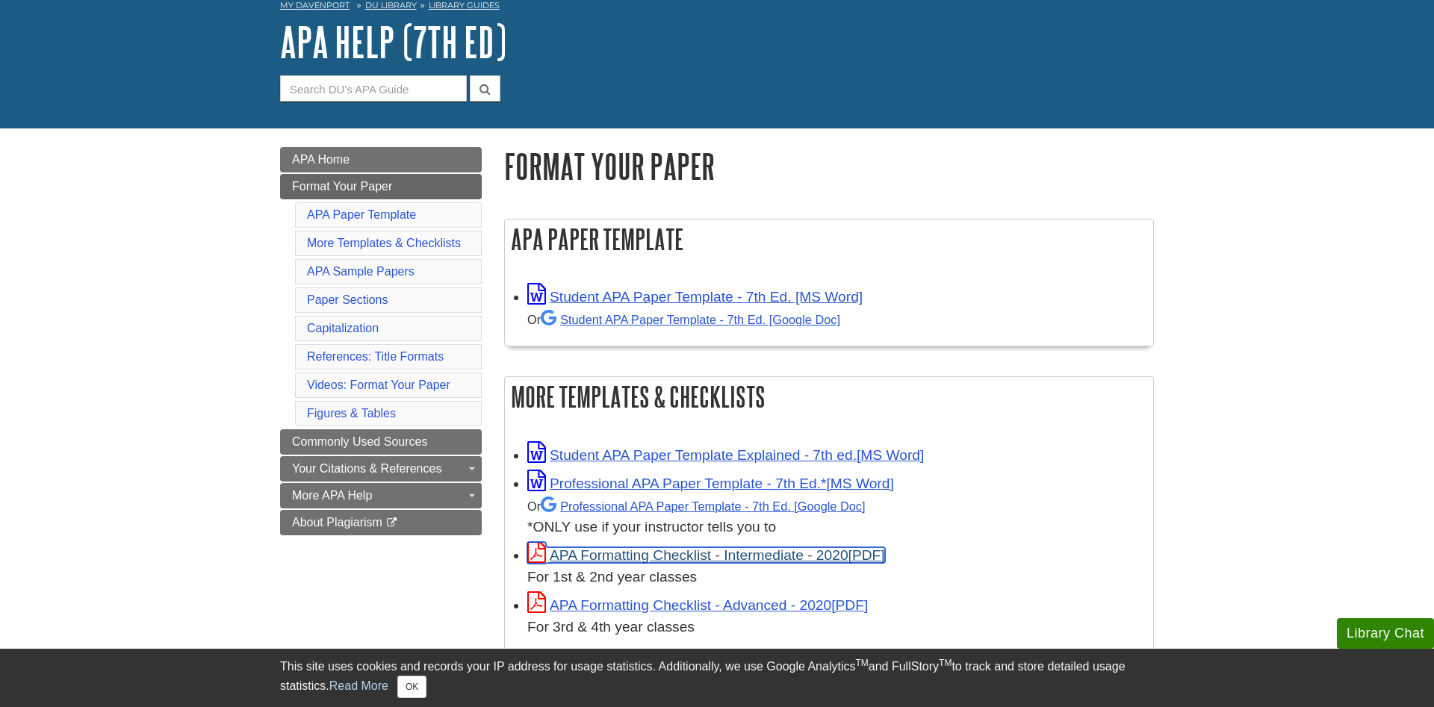  Describe the element at coordinates (837, 577) in the screenshot. I see `div: For 1st & 2nd year classes` at that location.